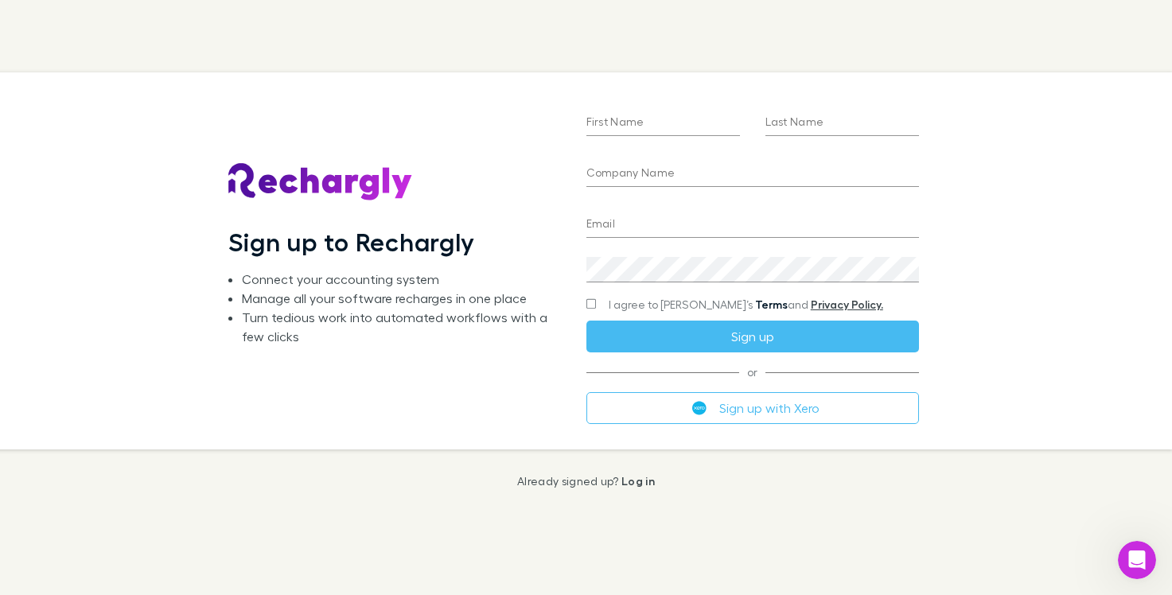  What do you see at coordinates (586, 481) in the screenshot?
I see `p: Already signed up?` at bounding box center [586, 481].